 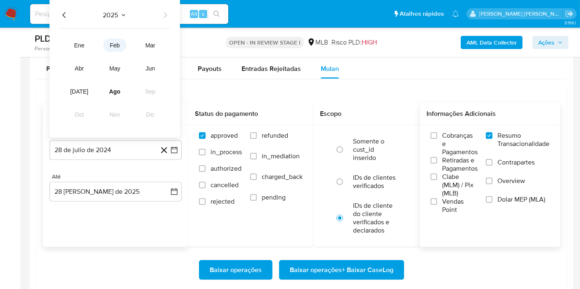 I want to click on p: OPEN - IN REVIEW STAGE I, so click(x=264, y=42).